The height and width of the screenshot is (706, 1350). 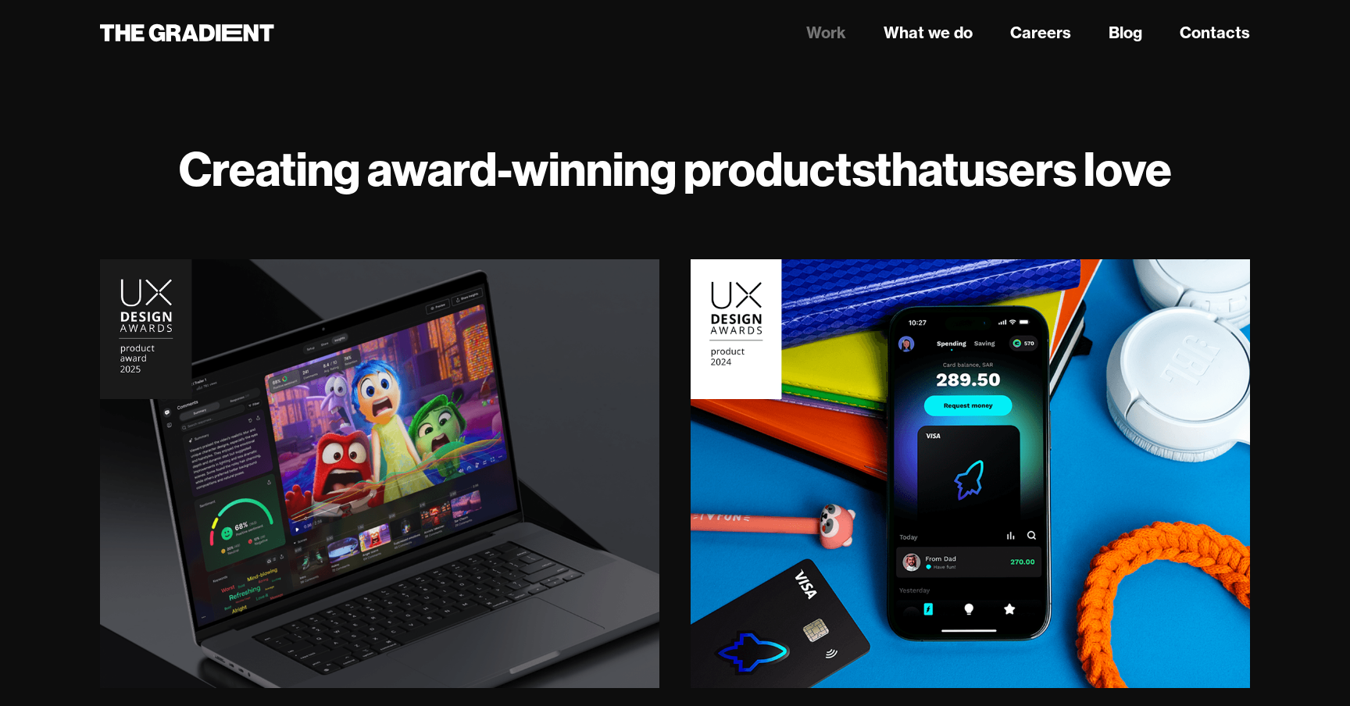 What do you see at coordinates (1125, 33) in the screenshot?
I see `a: Blog` at bounding box center [1125, 33].